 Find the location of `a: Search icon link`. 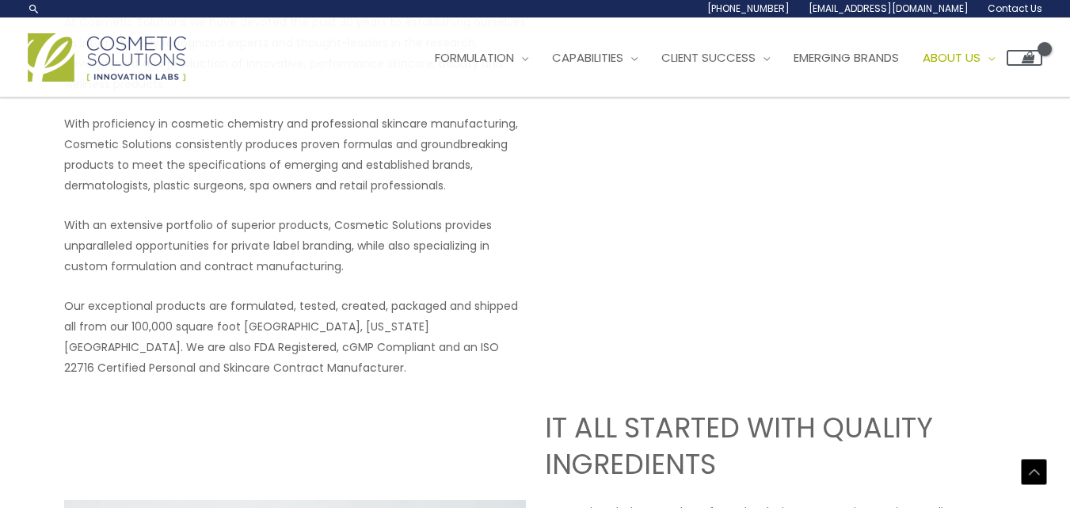

a: Search icon link is located at coordinates (34, 9).